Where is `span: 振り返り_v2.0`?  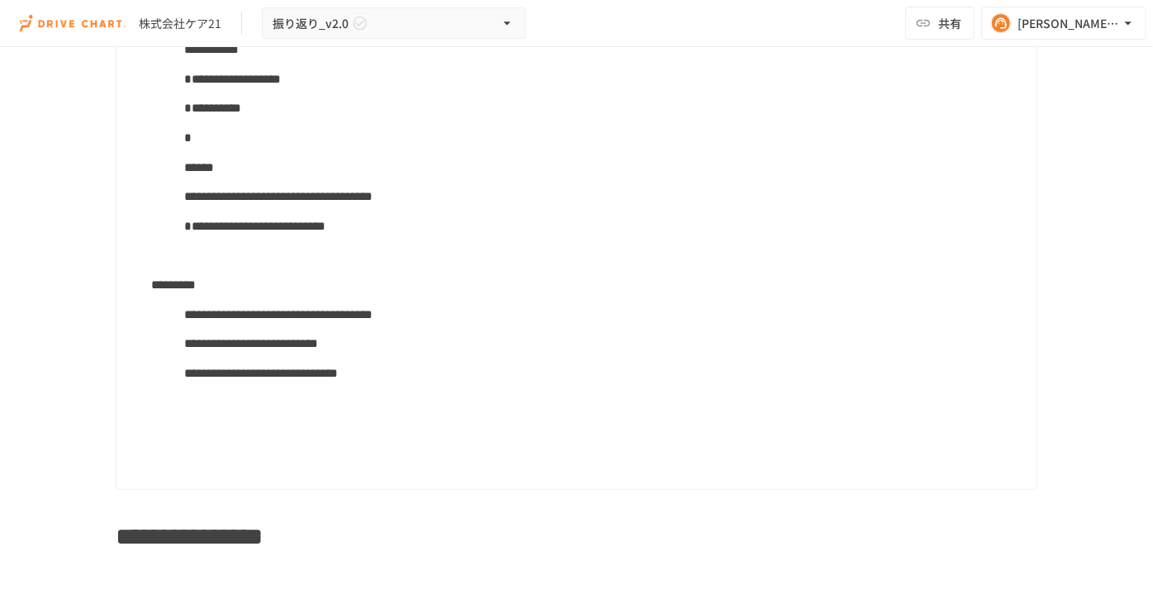 span: 振り返り_v2.0 is located at coordinates (311, 23).